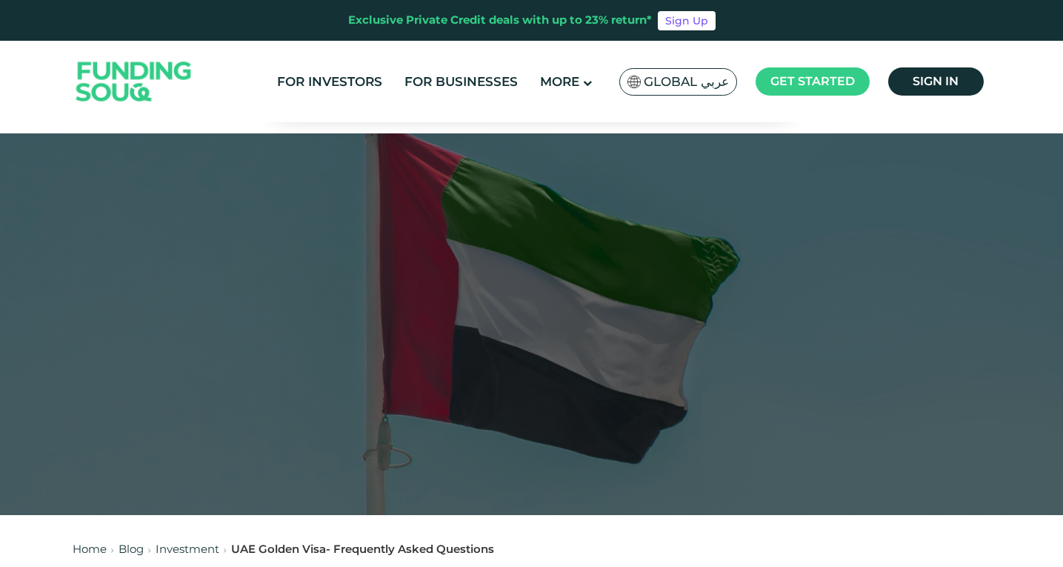 The height and width of the screenshot is (567, 1063). What do you see at coordinates (330, 81) in the screenshot?
I see `a: For Investors` at bounding box center [330, 81].